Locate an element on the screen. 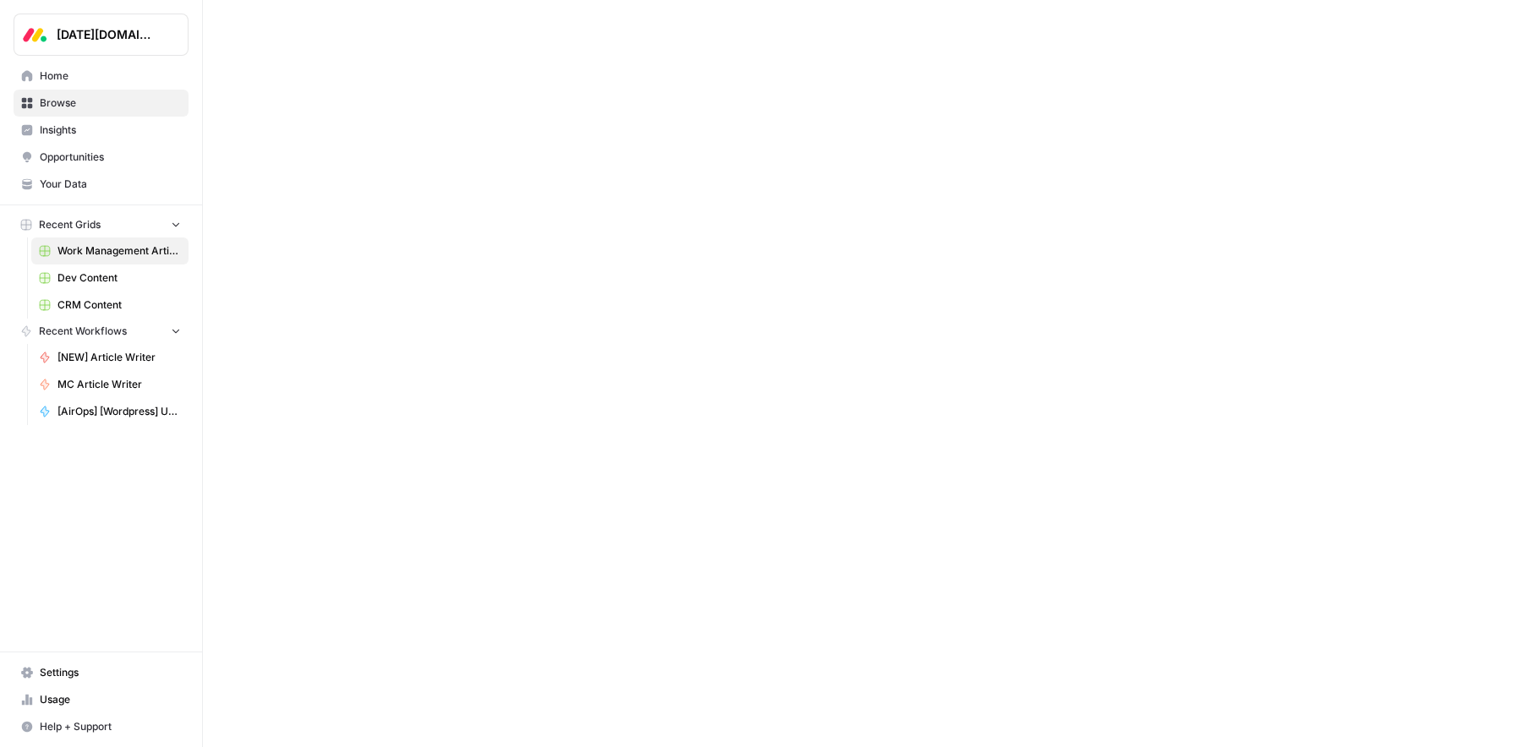 This screenshot has height=747, width=1515. button: Workspace: Monday.com is located at coordinates (101, 35).